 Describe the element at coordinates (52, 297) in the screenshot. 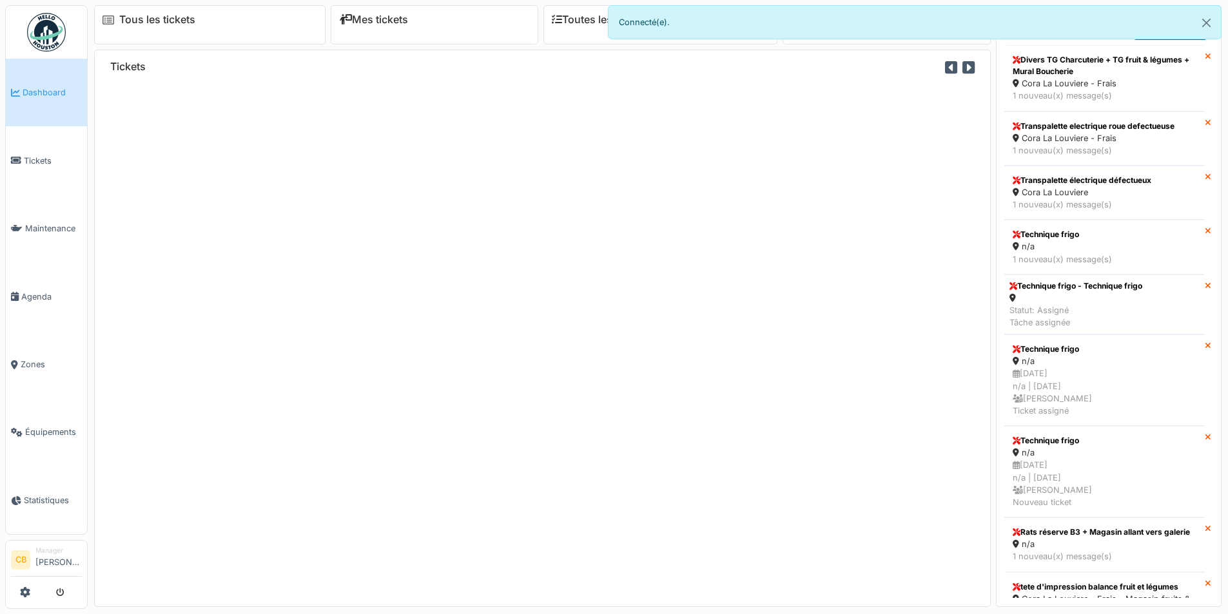

I see `span: Agenda` at that location.